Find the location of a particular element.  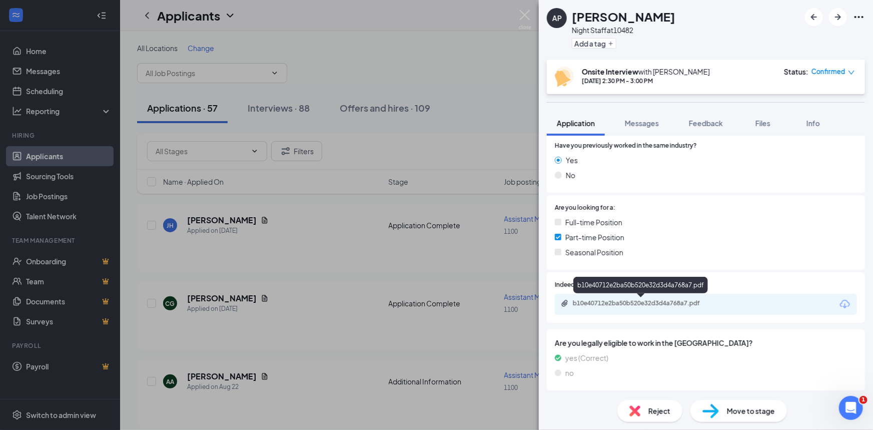

span: Feedback is located at coordinates (706, 123).